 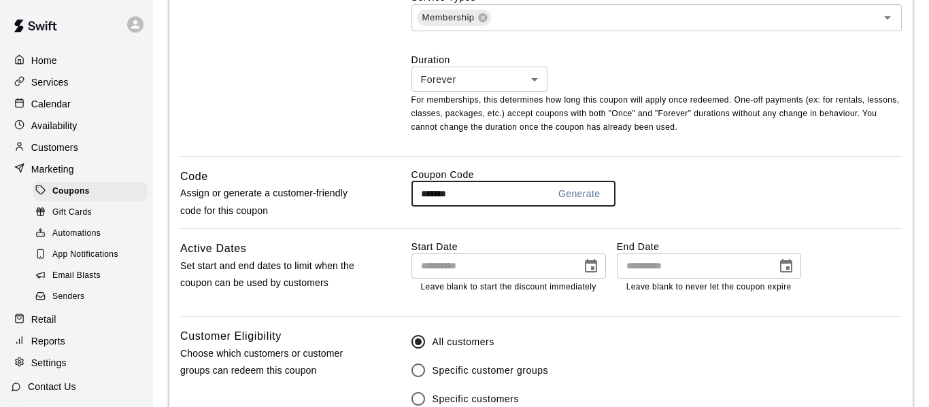 What do you see at coordinates (76, 104) in the screenshot?
I see `a: Calendar` at bounding box center [76, 104].